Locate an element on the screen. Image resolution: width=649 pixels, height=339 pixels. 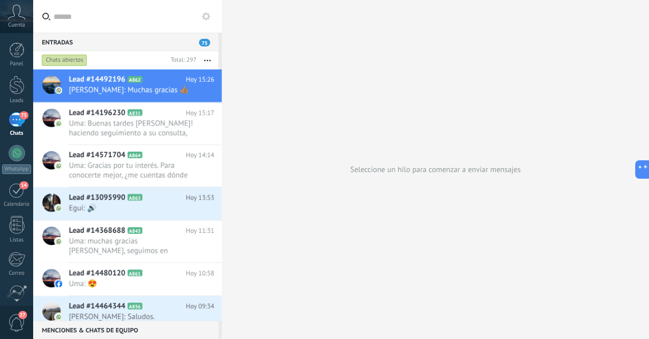
div: Correo is located at coordinates (17, 273).